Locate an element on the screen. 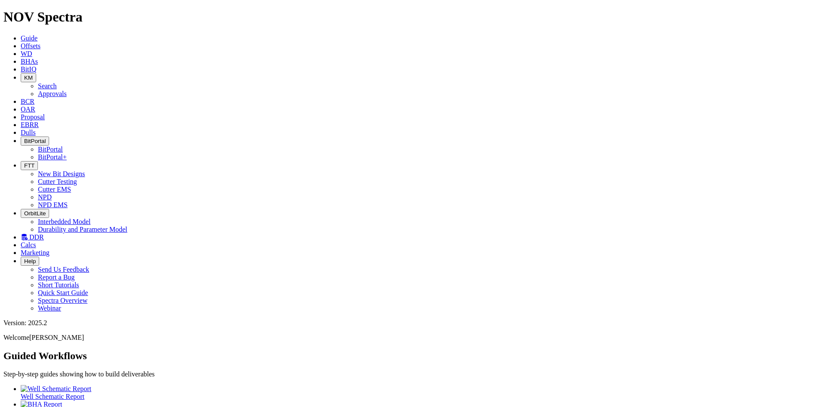 This screenshot has height=407, width=827. button: OrbitLite is located at coordinates (35, 213).